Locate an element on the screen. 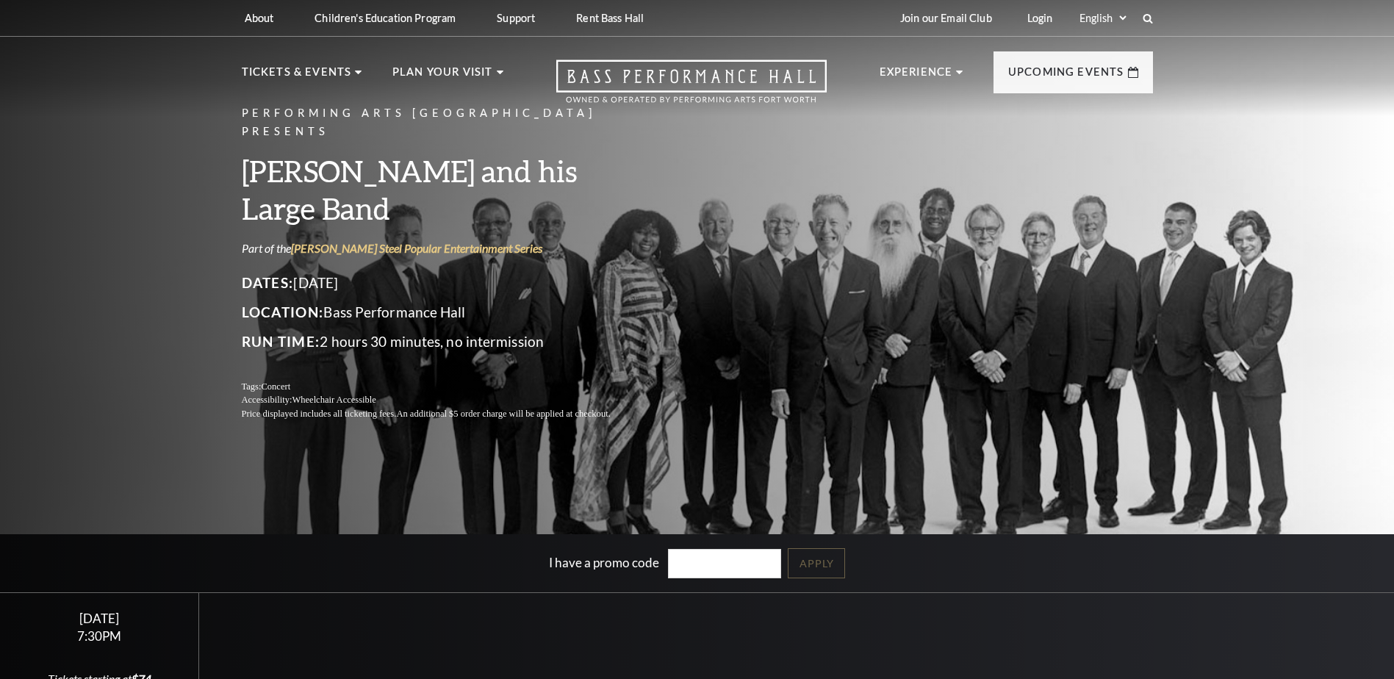  span: An additional $5 order charge will be applied at checkout. is located at coordinates (503, 414).